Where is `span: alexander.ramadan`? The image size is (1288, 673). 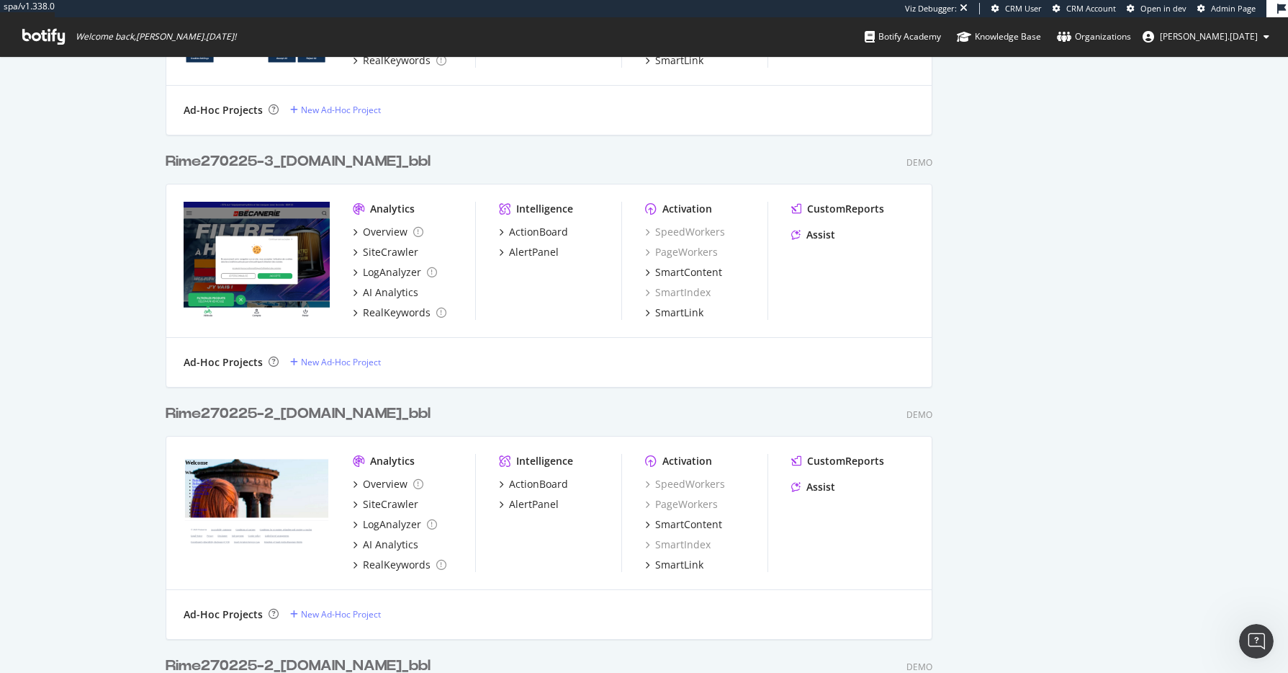 span: alexander.ramadan is located at coordinates (1209, 36).